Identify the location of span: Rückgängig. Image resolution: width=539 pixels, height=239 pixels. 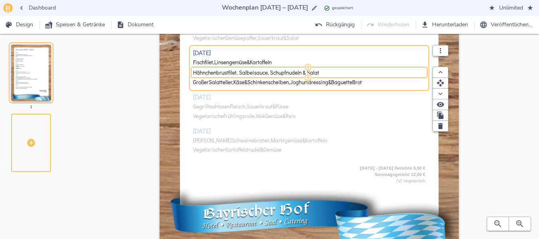
(335, 25).